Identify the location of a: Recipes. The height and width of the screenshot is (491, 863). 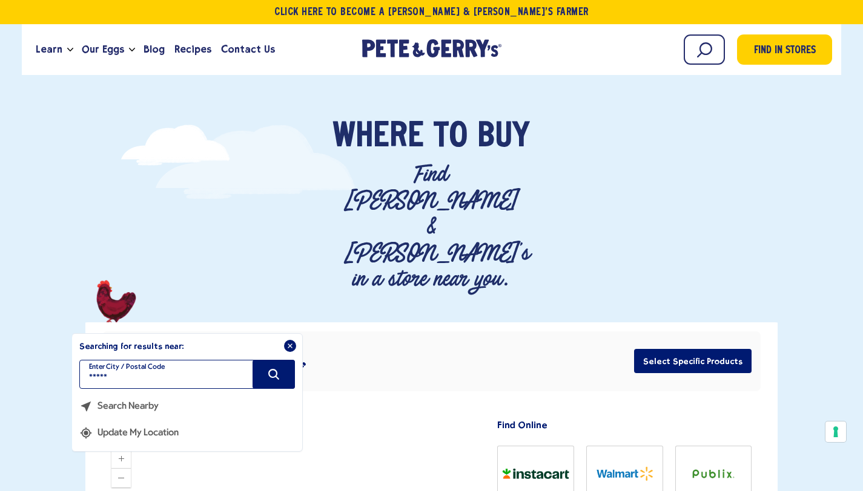
(192, 50).